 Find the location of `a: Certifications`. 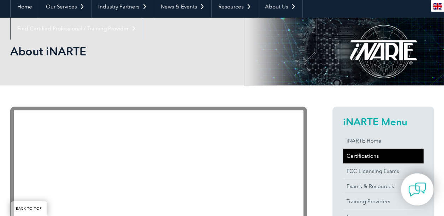

a: Certifications is located at coordinates (384, 156).